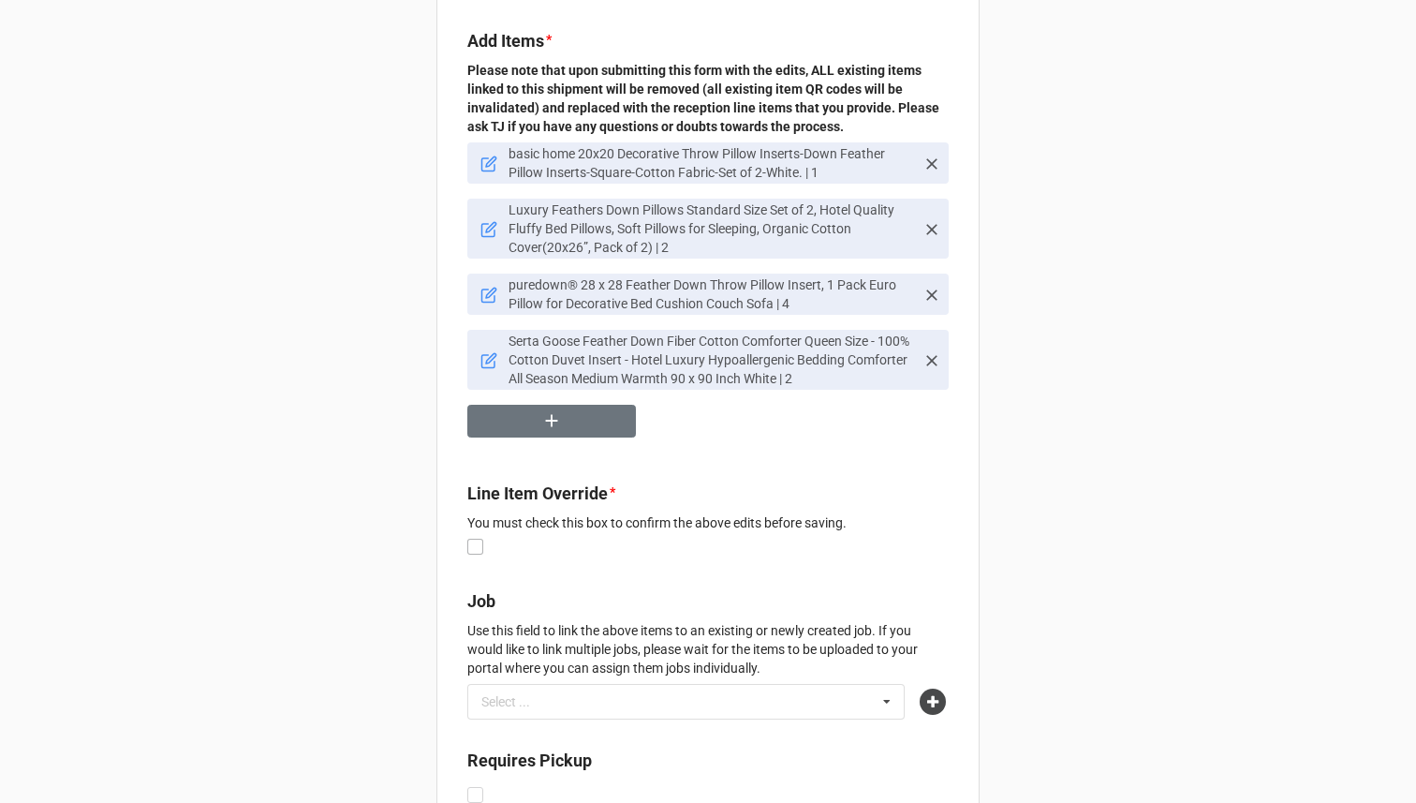 Image resolution: width=1416 pixels, height=803 pixels. I want to click on p: basic home 20x20 Decorative Throw Pillow Inserts-Down Feather Pillow Inserts-Square-Cotton Fabric..., so click(712, 163).